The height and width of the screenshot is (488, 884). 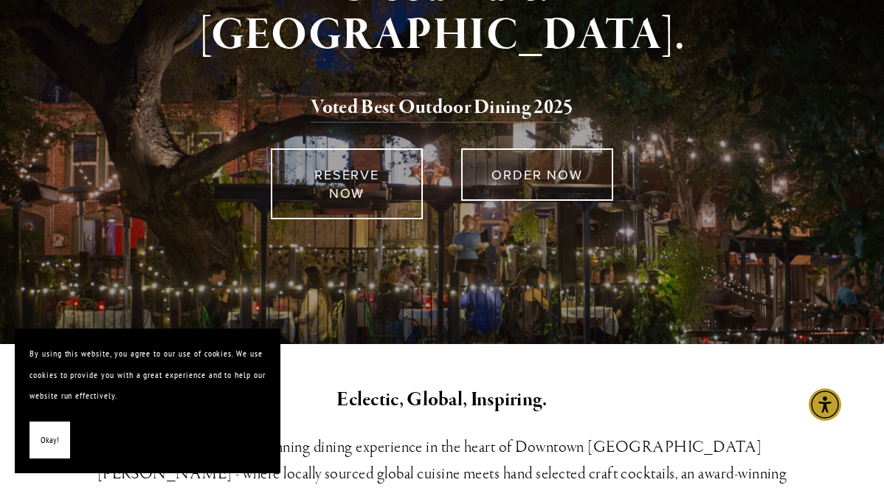 I want to click on a: ORDER NOW, so click(x=537, y=174).